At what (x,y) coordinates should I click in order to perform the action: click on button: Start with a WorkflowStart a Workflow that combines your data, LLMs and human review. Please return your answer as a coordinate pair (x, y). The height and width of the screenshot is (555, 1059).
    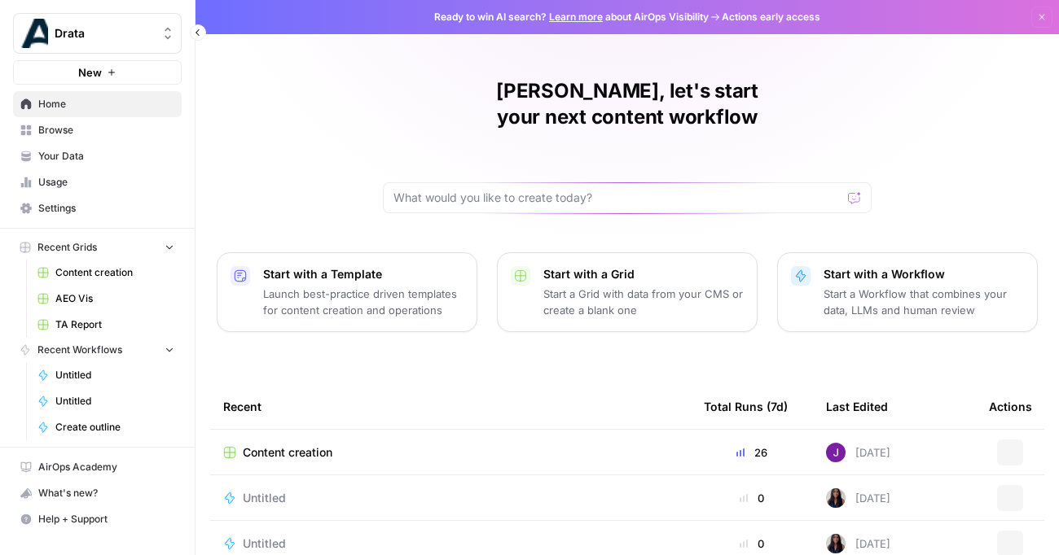
    Looking at the image, I should click on (907, 292).